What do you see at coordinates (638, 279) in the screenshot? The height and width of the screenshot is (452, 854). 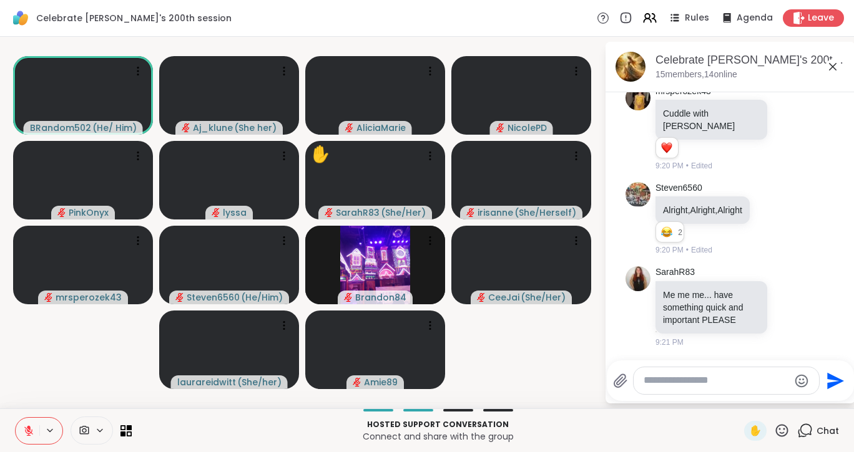 I see `img: https://sharewell-space-live.sfo3.digitaloceanspaces.com/user-generated/ad949235-6f32-41e6-8b9f-9...` at bounding box center [638, 279].